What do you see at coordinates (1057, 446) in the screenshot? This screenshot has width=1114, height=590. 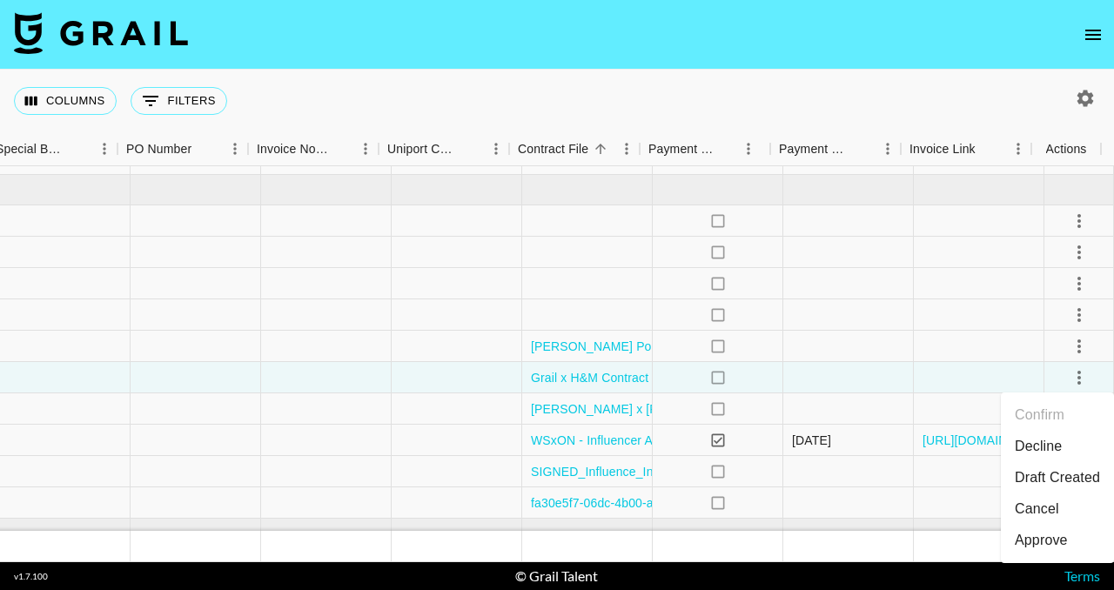 I see `li: Decline` at bounding box center [1057, 446].